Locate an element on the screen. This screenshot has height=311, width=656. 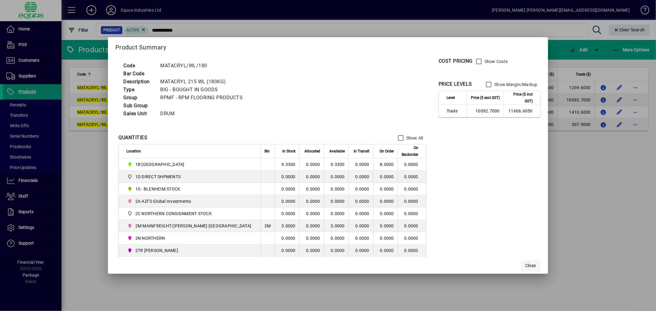
td: 11606.6050 is located at coordinates (522, 111).